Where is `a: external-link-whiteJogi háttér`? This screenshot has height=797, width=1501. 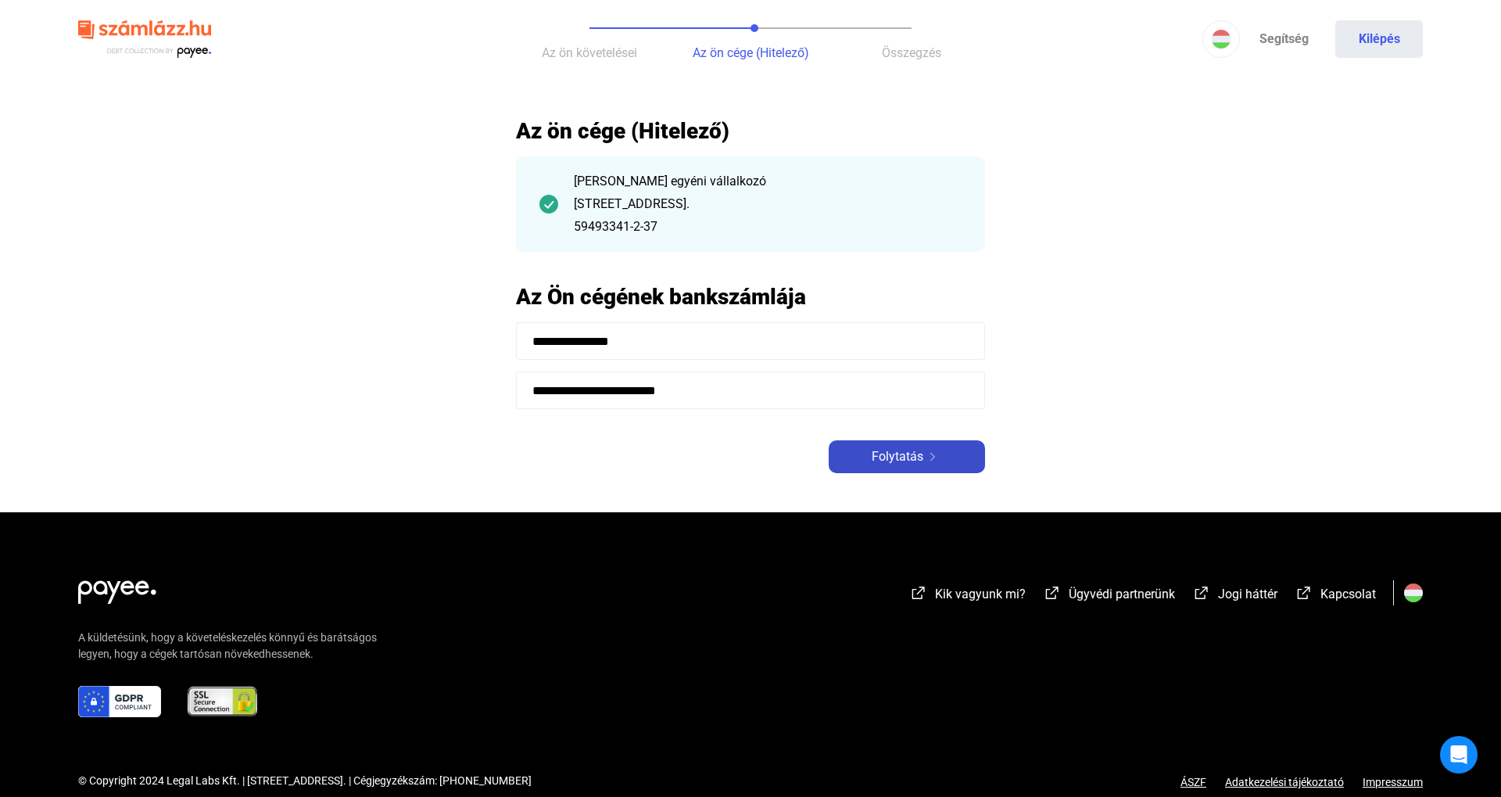
a: external-link-whiteJogi háttér is located at coordinates (1234, 596).